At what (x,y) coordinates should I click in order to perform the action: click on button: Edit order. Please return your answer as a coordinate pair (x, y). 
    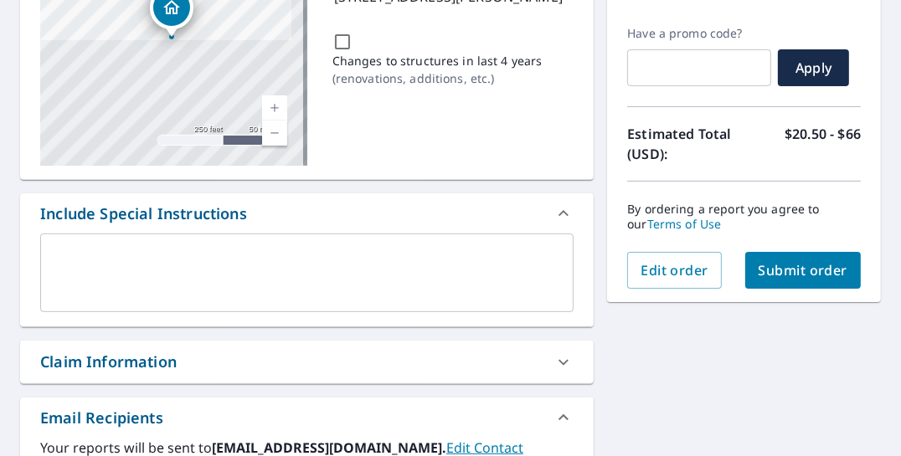
    Looking at the image, I should click on (674, 270).